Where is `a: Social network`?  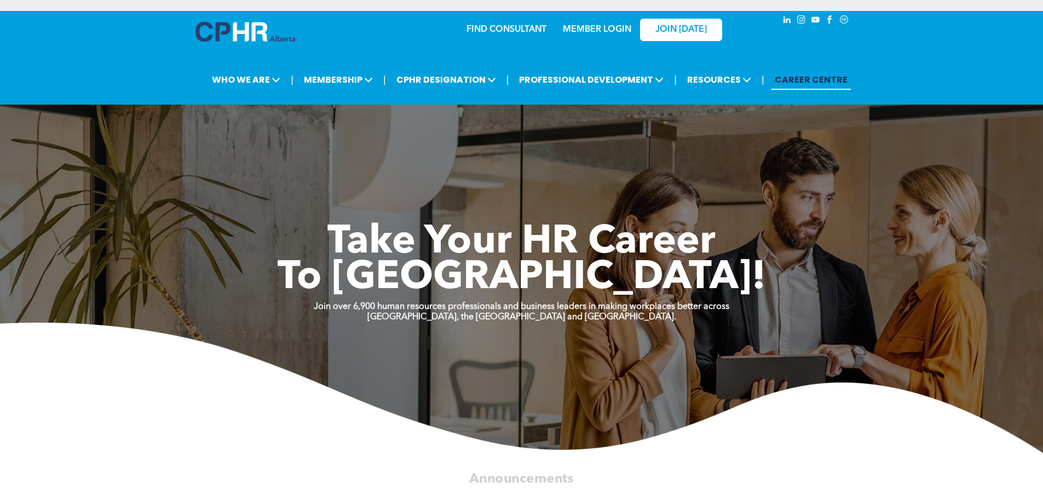
a: Social network is located at coordinates (844, 21).